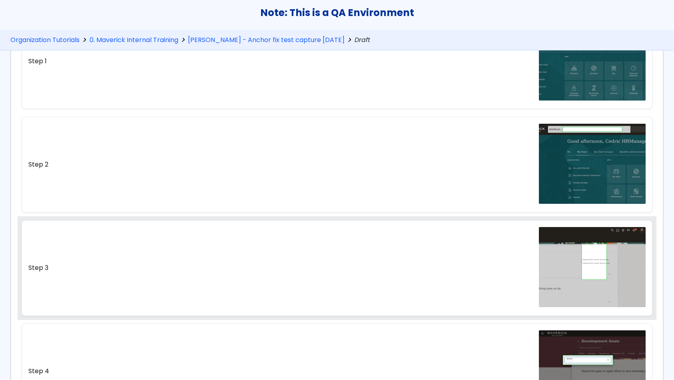 This screenshot has width=674, height=380. Describe the element at coordinates (134, 40) in the screenshot. I see `a: 0. Maverick Internal Training` at that location.